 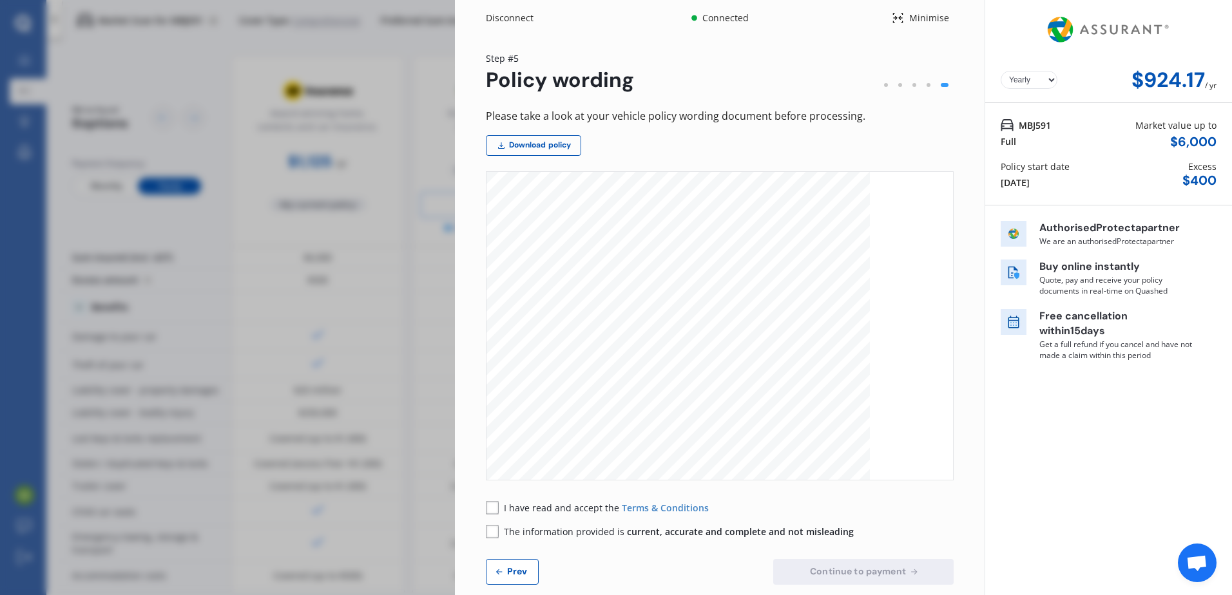 What do you see at coordinates (688, 387) in the screenshot?
I see `span: Insurance Policy please contact Assurant, who will be able to explain it to You. Any claims and g...` at bounding box center [688, 387].